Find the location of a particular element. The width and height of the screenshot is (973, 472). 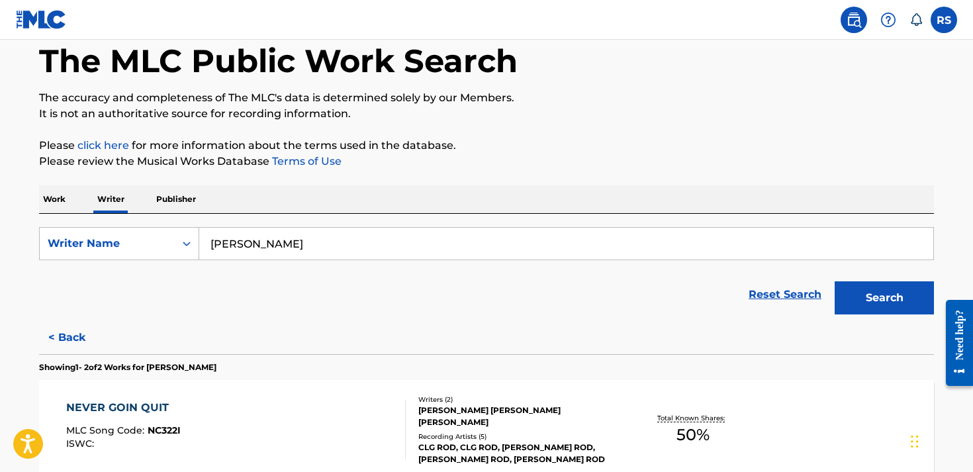

span: ISWC : is located at coordinates (81, 444).